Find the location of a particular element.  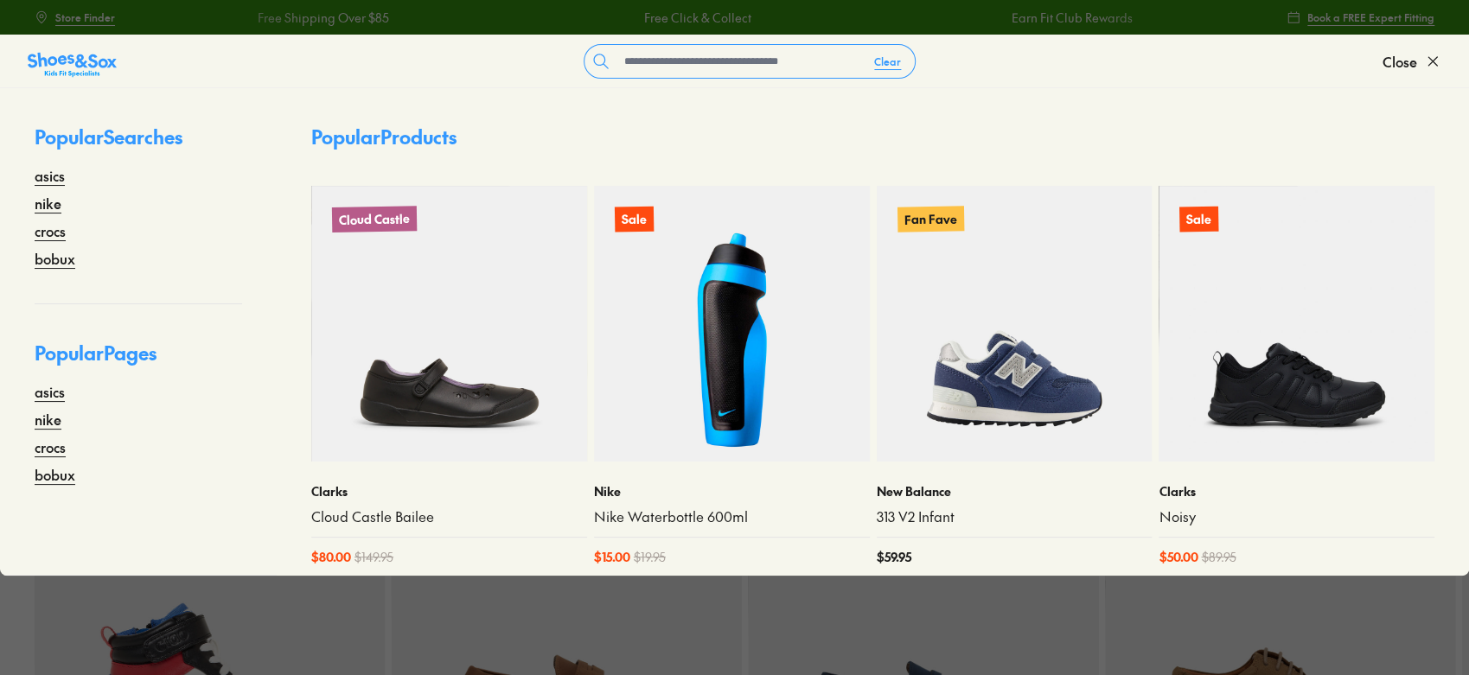

a: Cloud Castle Bailee is located at coordinates (449, 517).